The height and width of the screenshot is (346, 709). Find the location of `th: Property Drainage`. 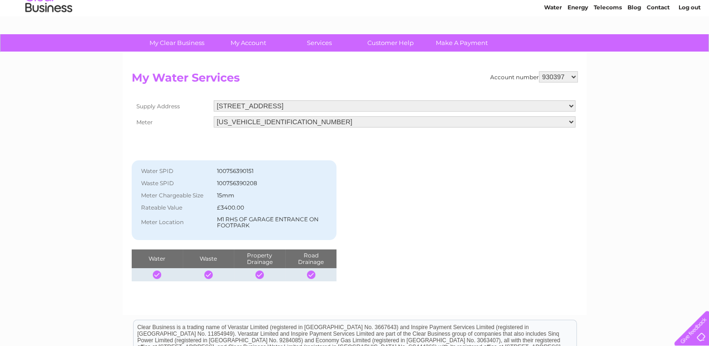

th: Property Drainage is located at coordinates (259, 259).